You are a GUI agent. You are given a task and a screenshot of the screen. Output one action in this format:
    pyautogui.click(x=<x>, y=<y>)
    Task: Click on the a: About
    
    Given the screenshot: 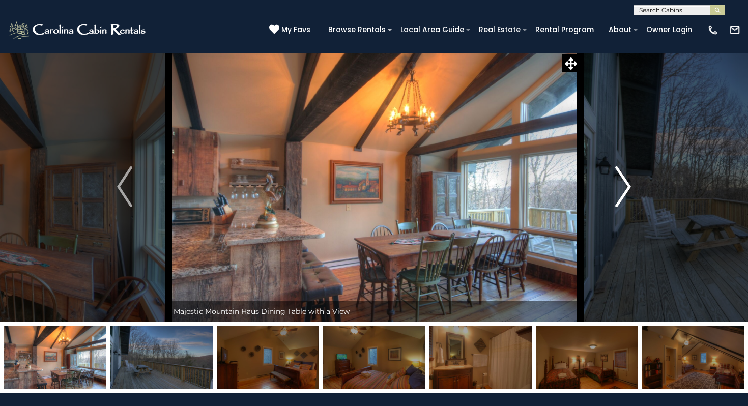 What is the action you would take?
    pyautogui.click(x=620, y=30)
    